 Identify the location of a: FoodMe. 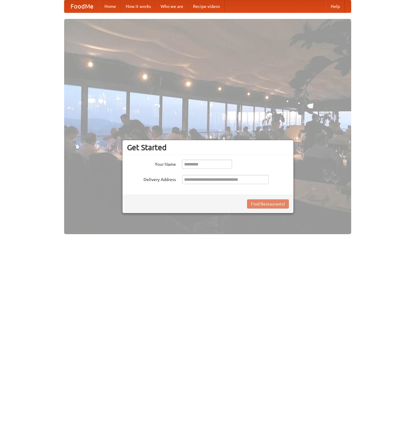
(82, 6).